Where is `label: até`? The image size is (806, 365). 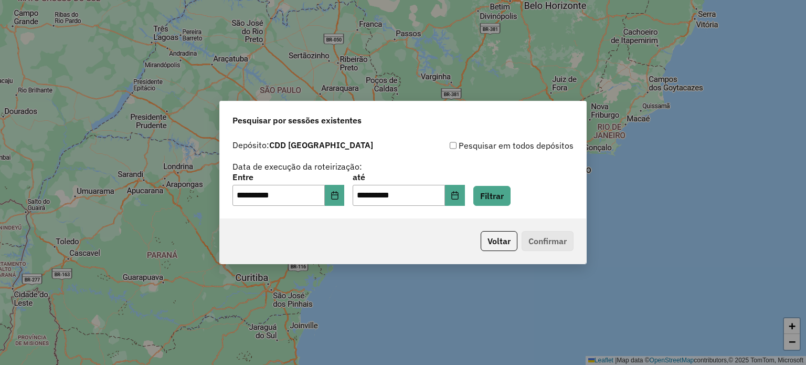 label: até is located at coordinates (408, 177).